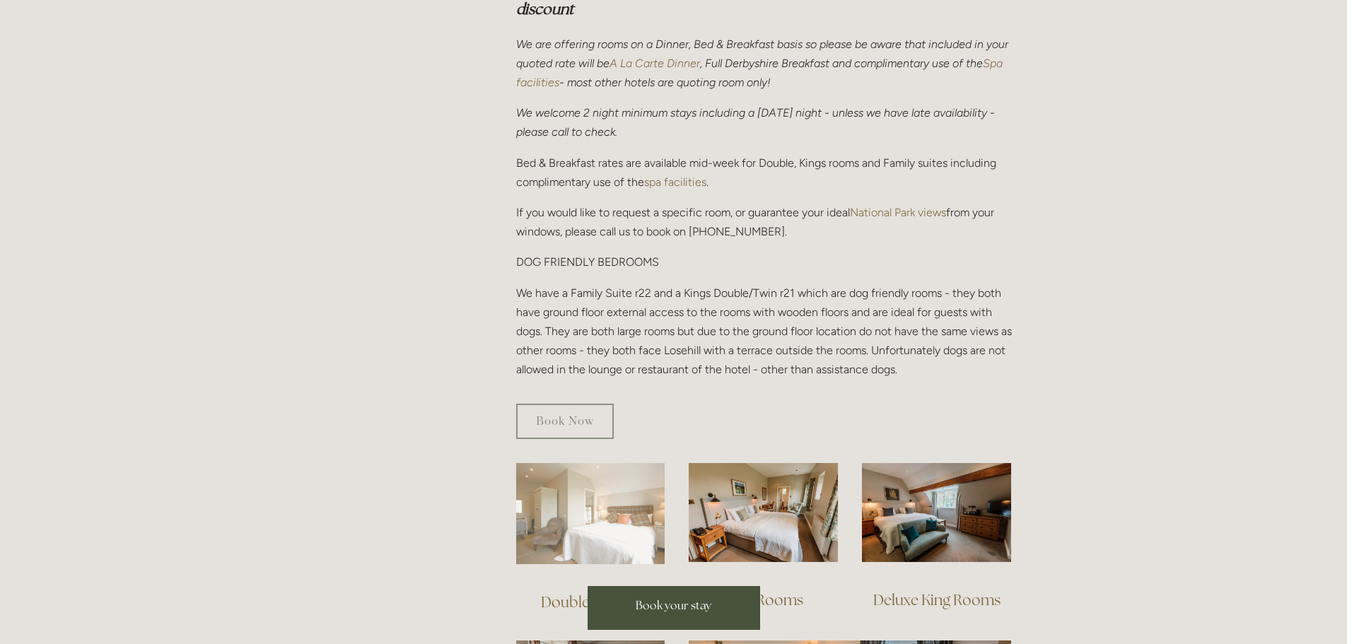  I want to click on em: , Full Derbyshire Breakfast and complimentary use of the, so click(841, 63).